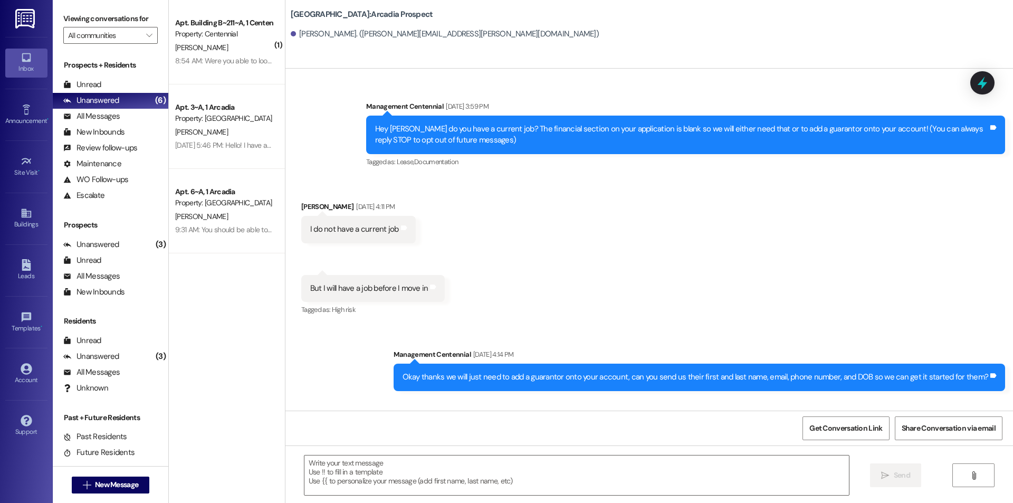 The image size is (1013, 503). Describe the element at coordinates (110, 321) in the screenshot. I see `div: Residents` at that location.